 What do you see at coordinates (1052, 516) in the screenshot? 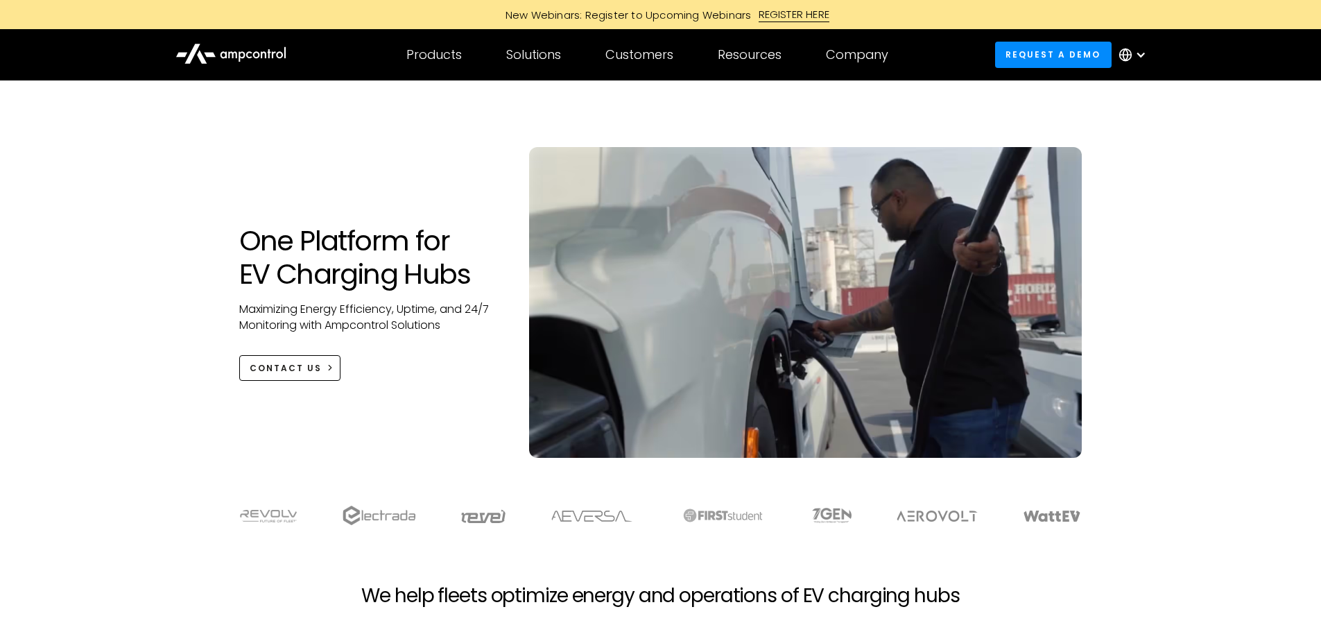
I see `img: WattEV logo` at bounding box center [1052, 516].